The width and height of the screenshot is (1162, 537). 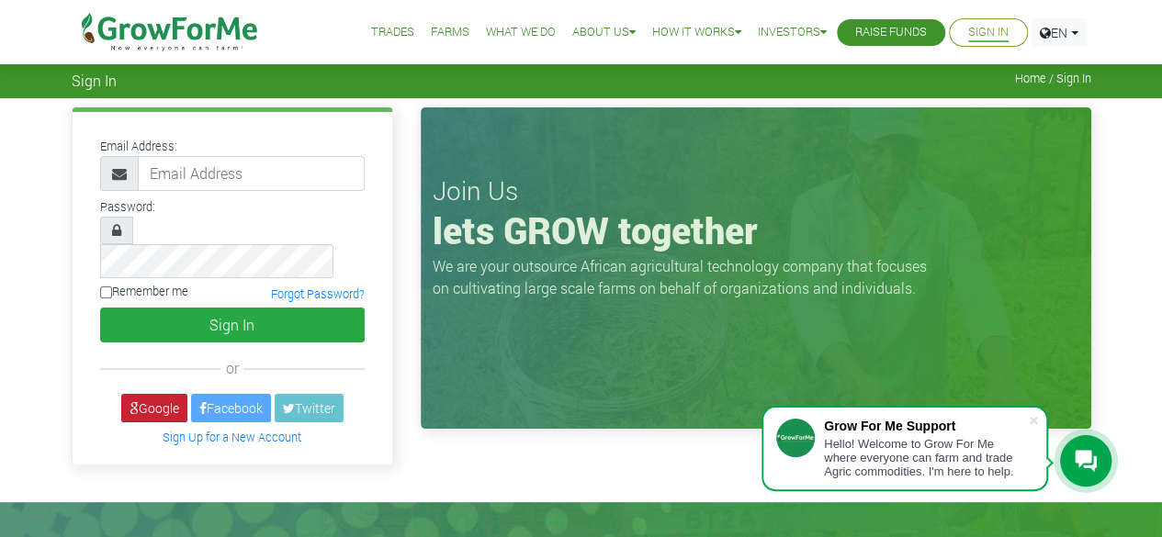 I want to click on div: or, so click(x=232, y=368).